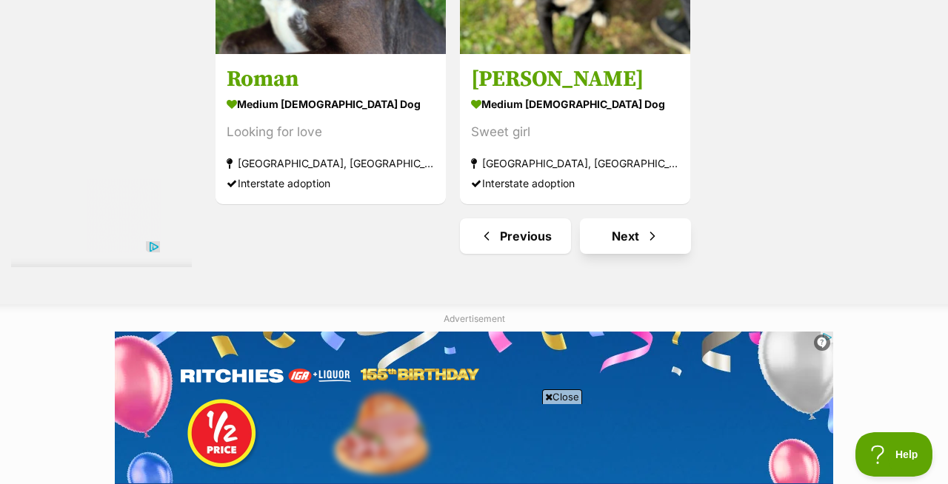 The image size is (948, 484). What do you see at coordinates (516, 236) in the screenshot?
I see `a: Previous page` at bounding box center [516, 236].